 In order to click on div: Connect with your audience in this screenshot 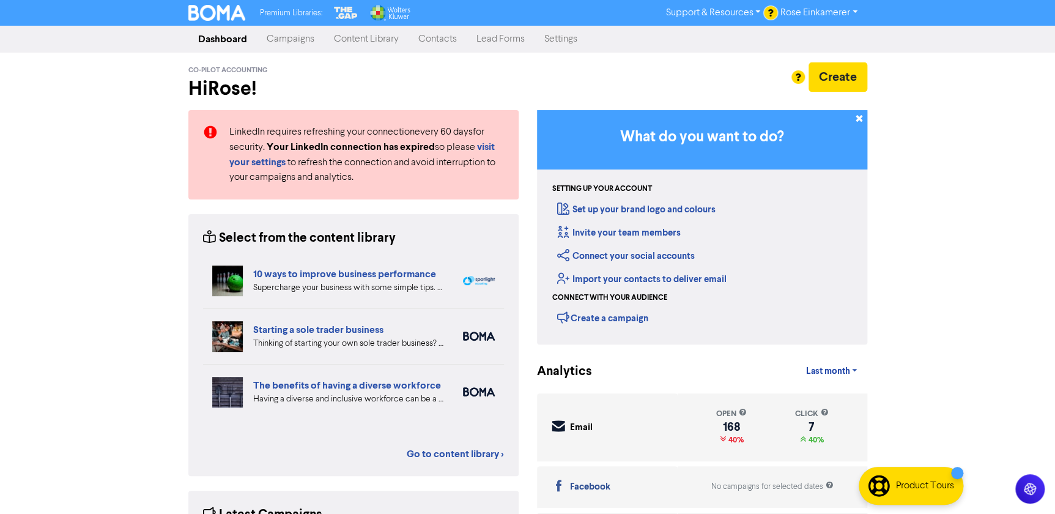, I will do `click(610, 298)`.